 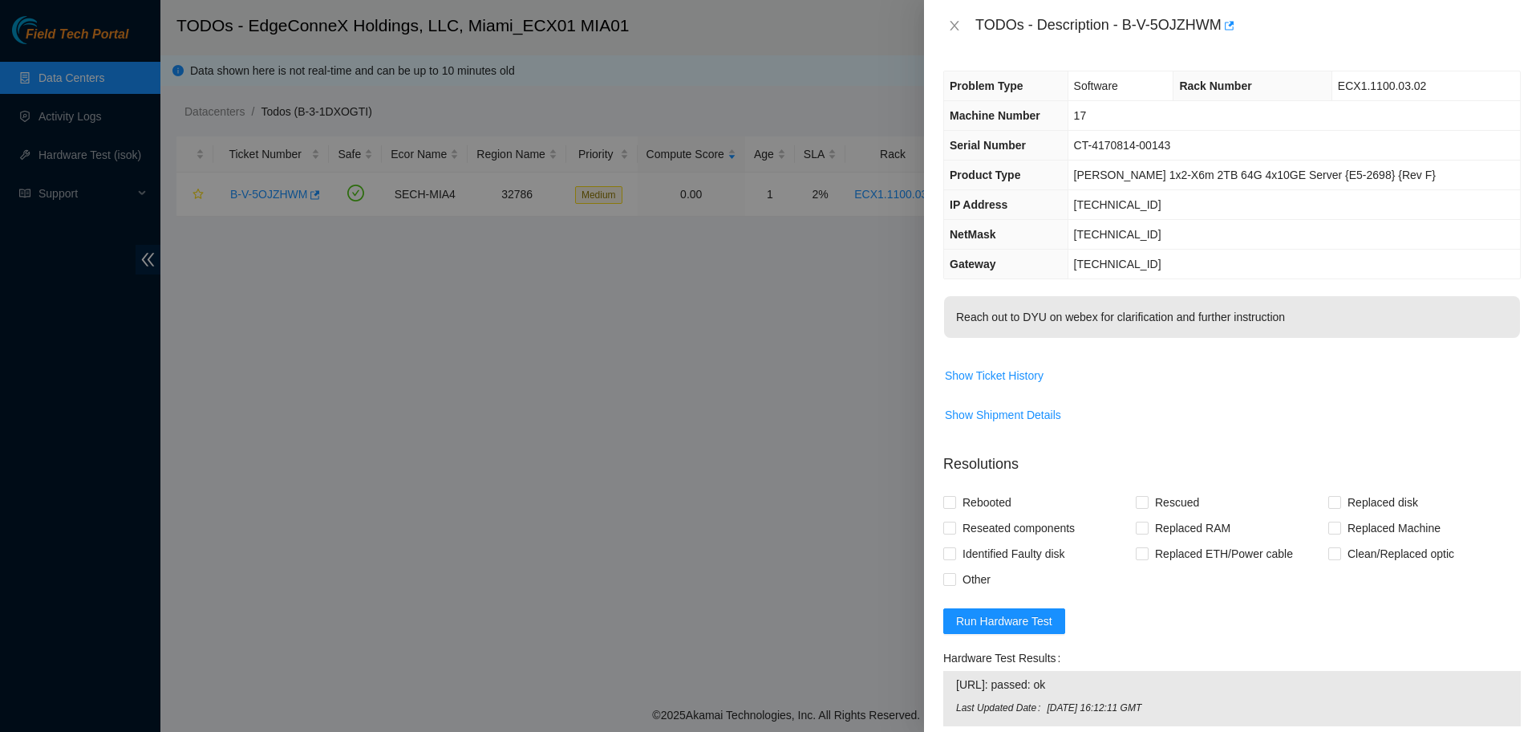 I want to click on span: ECX1.1100.03.02, so click(x=1382, y=86).